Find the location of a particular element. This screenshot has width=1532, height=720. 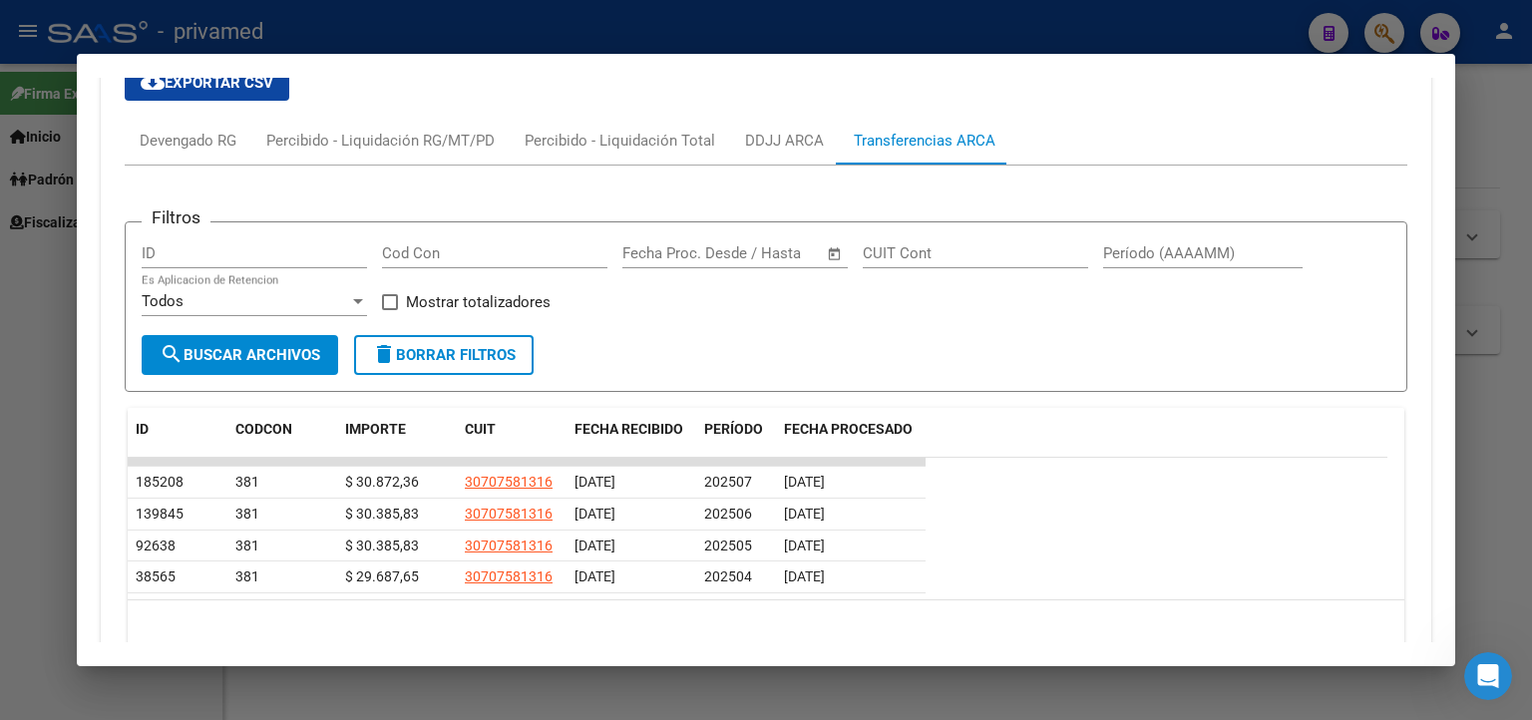

span: Mostrar totalizadores is located at coordinates (478, 302).